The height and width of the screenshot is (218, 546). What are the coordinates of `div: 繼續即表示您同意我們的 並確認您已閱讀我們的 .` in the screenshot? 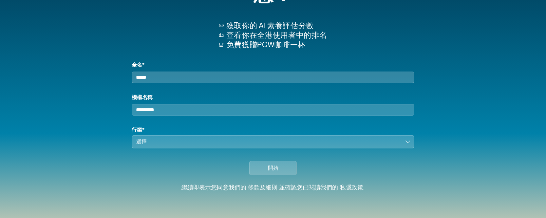 It's located at (273, 188).